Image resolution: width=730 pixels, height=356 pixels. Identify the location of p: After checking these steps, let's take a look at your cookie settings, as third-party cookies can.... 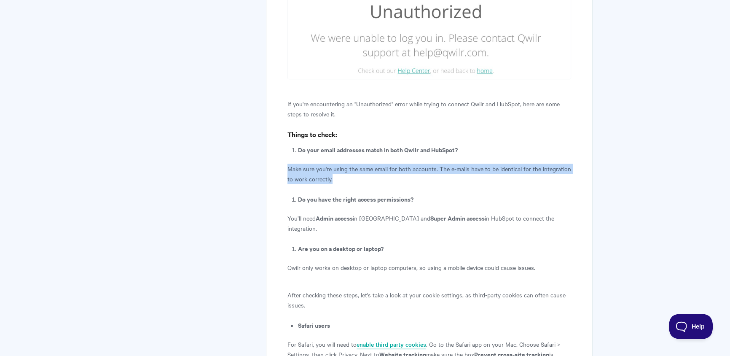
(429, 300).